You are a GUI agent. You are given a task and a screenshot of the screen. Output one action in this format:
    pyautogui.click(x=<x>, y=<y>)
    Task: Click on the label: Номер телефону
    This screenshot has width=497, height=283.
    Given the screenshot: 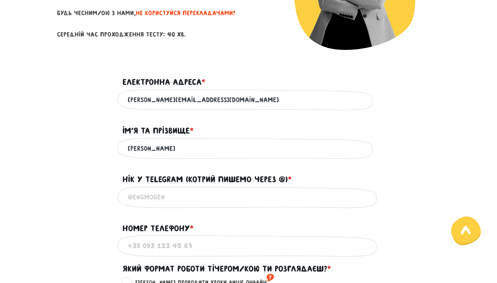 What is the action you would take?
    pyautogui.click(x=158, y=228)
    